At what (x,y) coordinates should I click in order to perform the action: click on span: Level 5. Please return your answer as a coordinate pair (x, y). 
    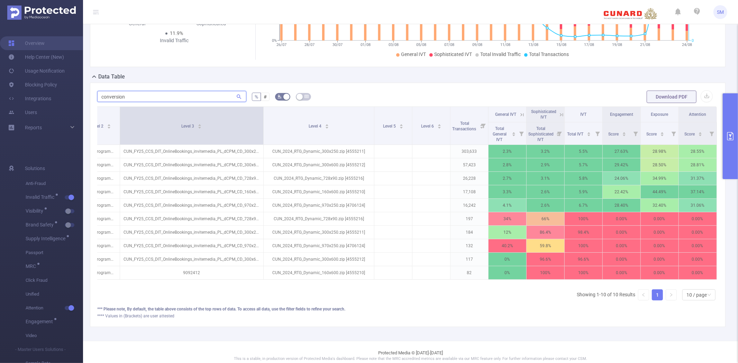
    Looking at the image, I should click on (390, 126).